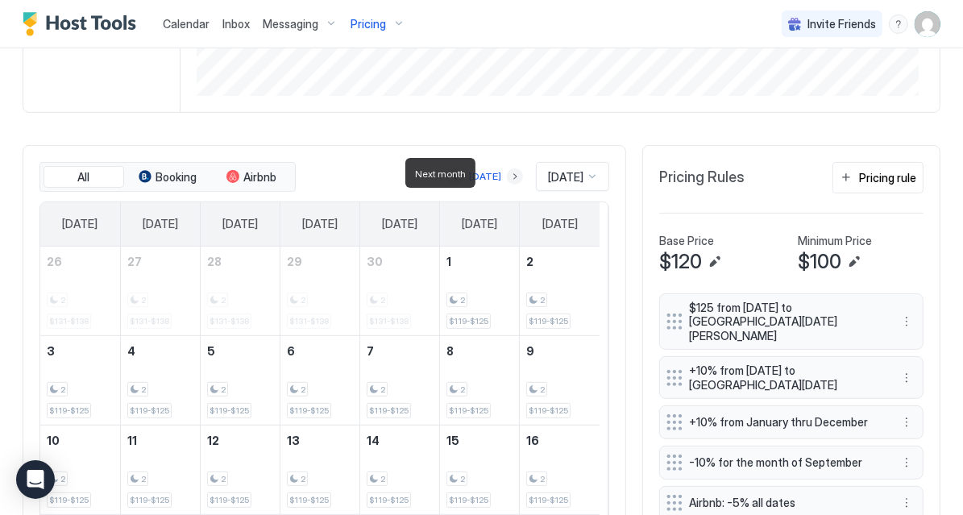 This screenshot has width=963, height=515. Describe the element at coordinates (240, 351) in the screenshot. I see `a: May 5, 2026` at that location.